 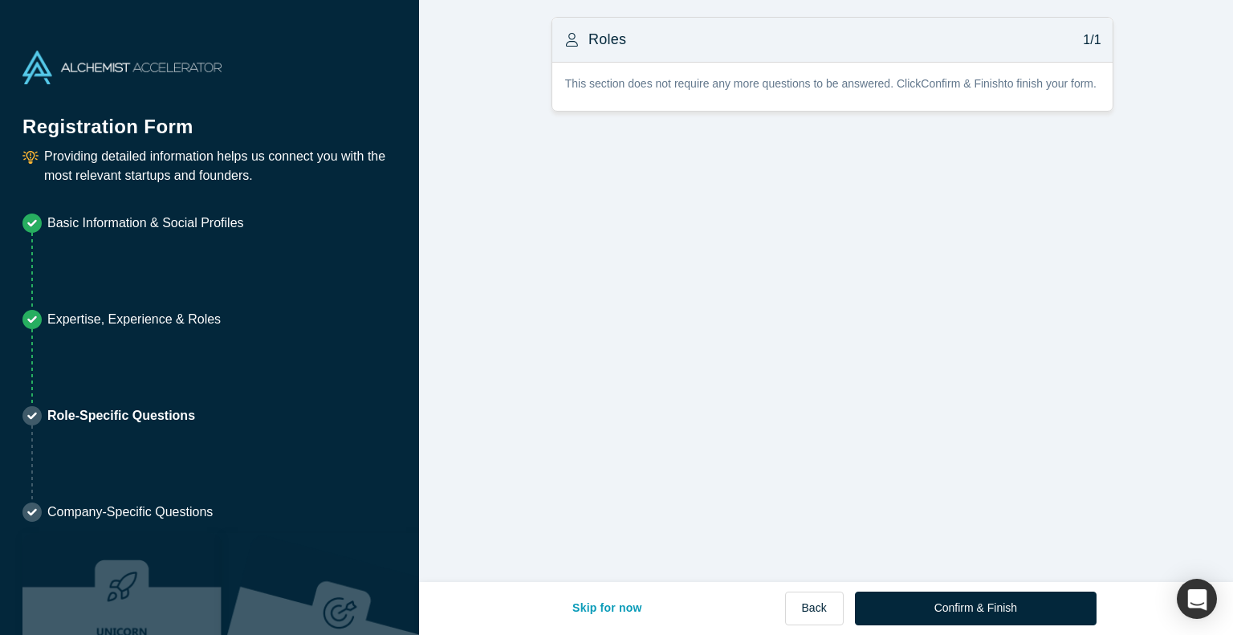 What do you see at coordinates (209, 118) in the screenshot?
I see `h1: Registration Form` at bounding box center [209, 118].